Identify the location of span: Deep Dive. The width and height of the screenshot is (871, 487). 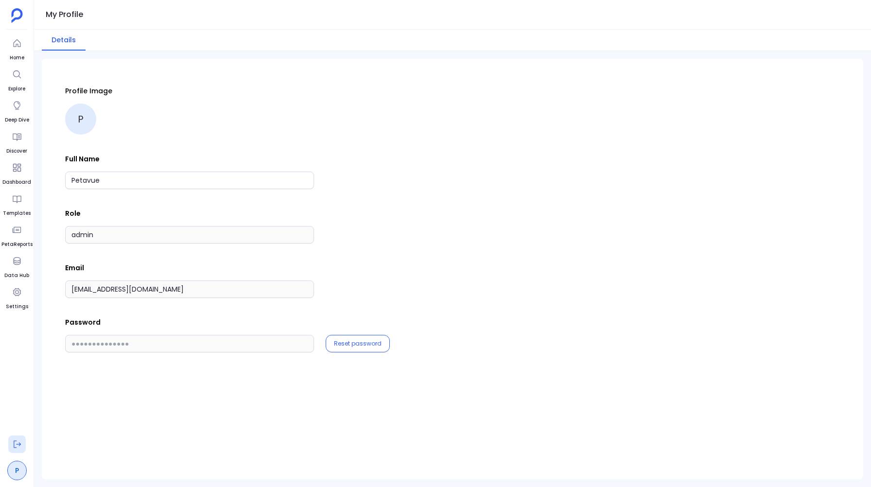
(17, 120).